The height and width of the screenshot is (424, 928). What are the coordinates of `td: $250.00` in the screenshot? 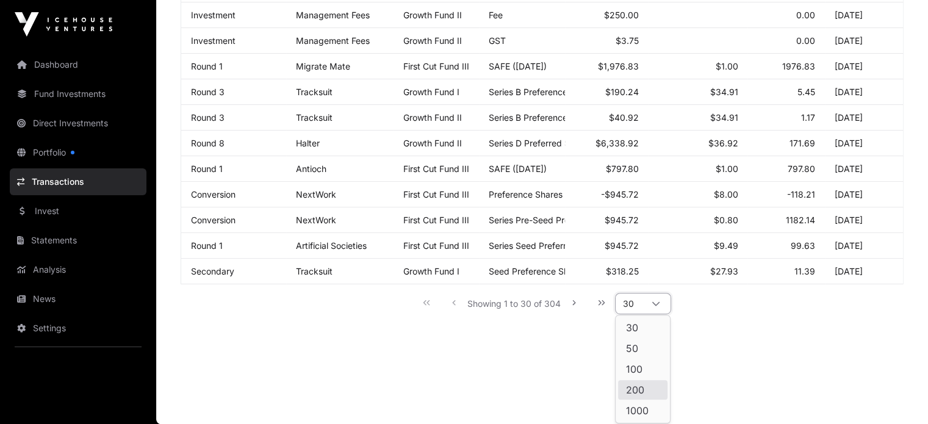 It's located at (606, 15).